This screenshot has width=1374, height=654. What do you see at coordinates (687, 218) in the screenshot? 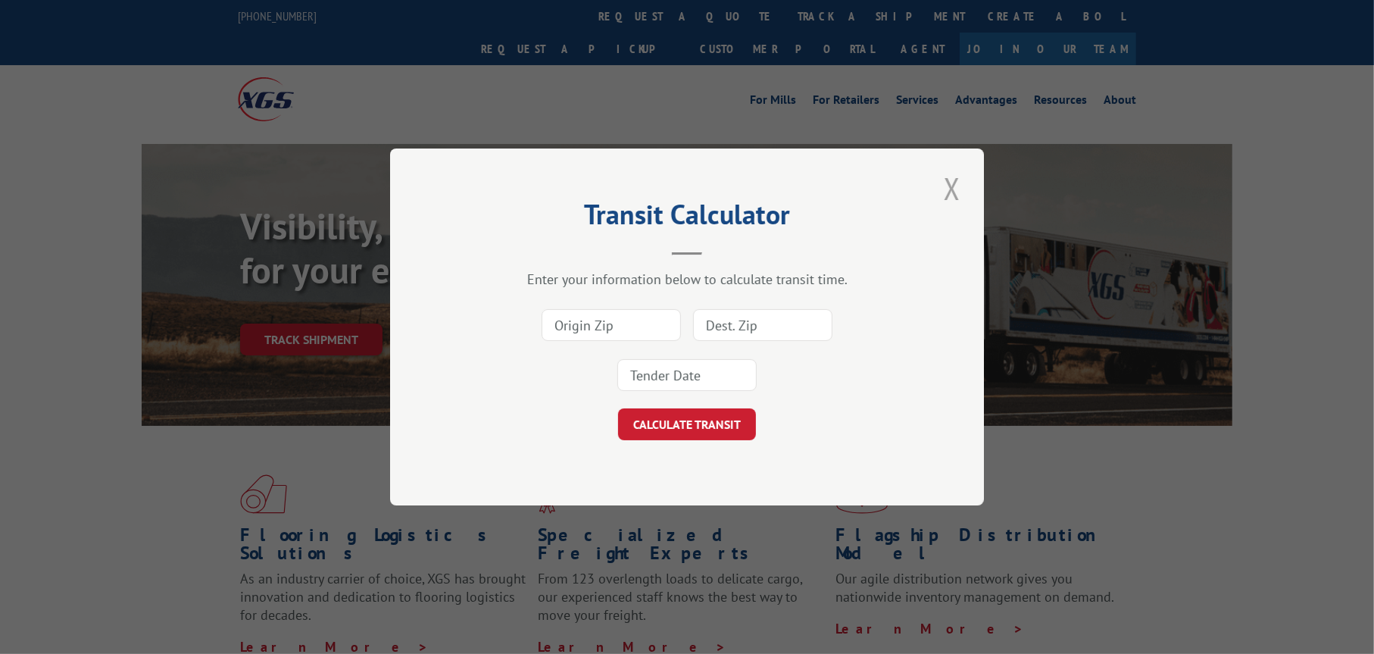
I see `h2: Transit Calculator` at bounding box center [687, 218].